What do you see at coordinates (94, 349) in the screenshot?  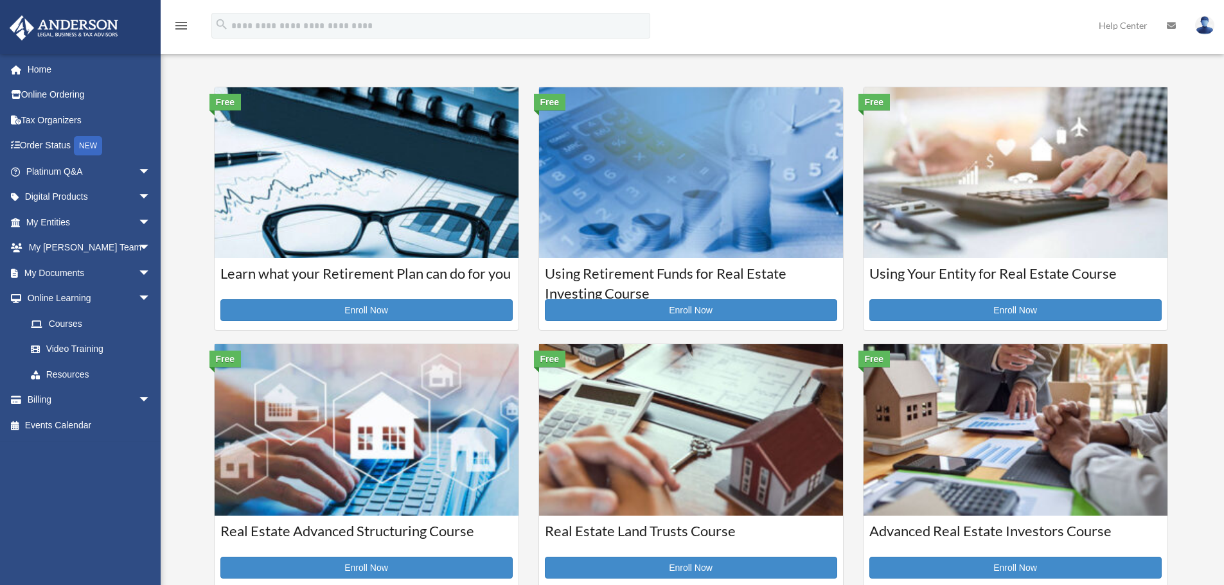 I see `a: Video Training` at bounding box center [94, 349].